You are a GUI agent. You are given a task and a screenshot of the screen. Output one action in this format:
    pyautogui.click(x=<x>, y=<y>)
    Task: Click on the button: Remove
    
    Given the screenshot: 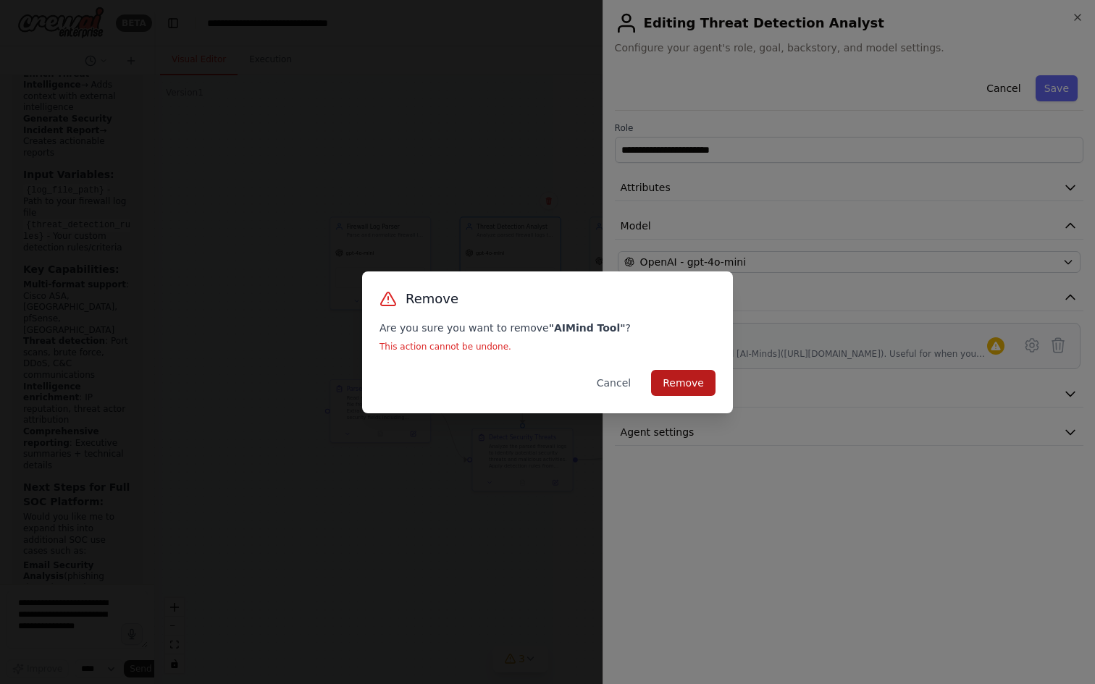 What is the action you would take?
    pyautogui.click(x=683, y=383)
    